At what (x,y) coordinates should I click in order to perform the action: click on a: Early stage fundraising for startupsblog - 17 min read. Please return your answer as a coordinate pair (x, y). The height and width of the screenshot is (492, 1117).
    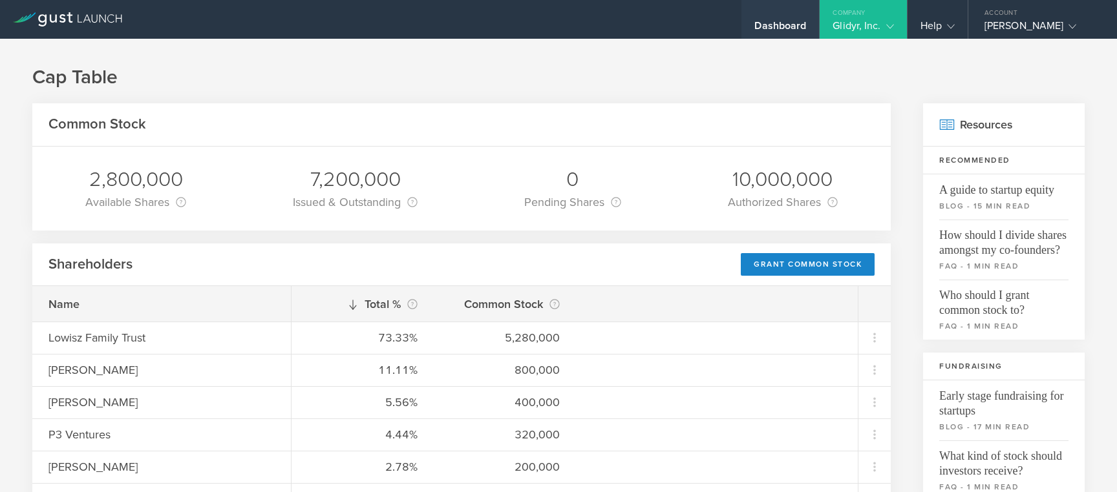
    Looking at the image, I should click on (1004, 410).